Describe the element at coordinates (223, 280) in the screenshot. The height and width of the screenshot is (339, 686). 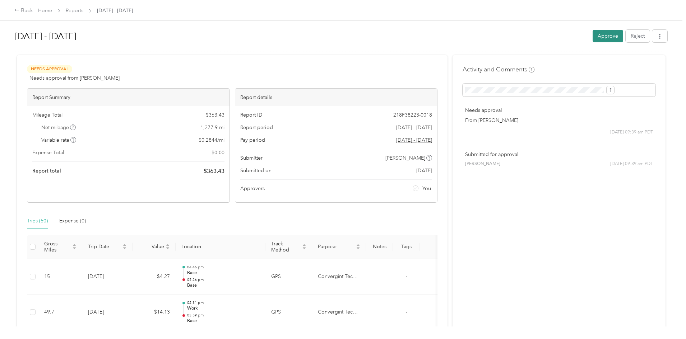
I see `p: 05:26 pm` at that location.